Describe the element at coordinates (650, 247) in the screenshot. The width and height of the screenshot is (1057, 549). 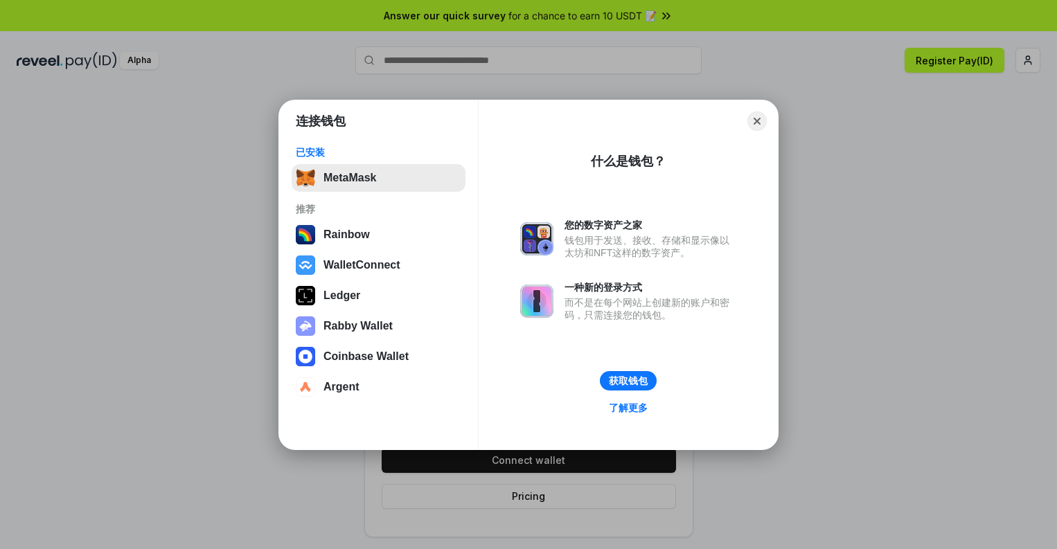
I see `div: 钱包用于发送、接收、存储和显示像以太坊和NFT这样的数字资产。` at that location.